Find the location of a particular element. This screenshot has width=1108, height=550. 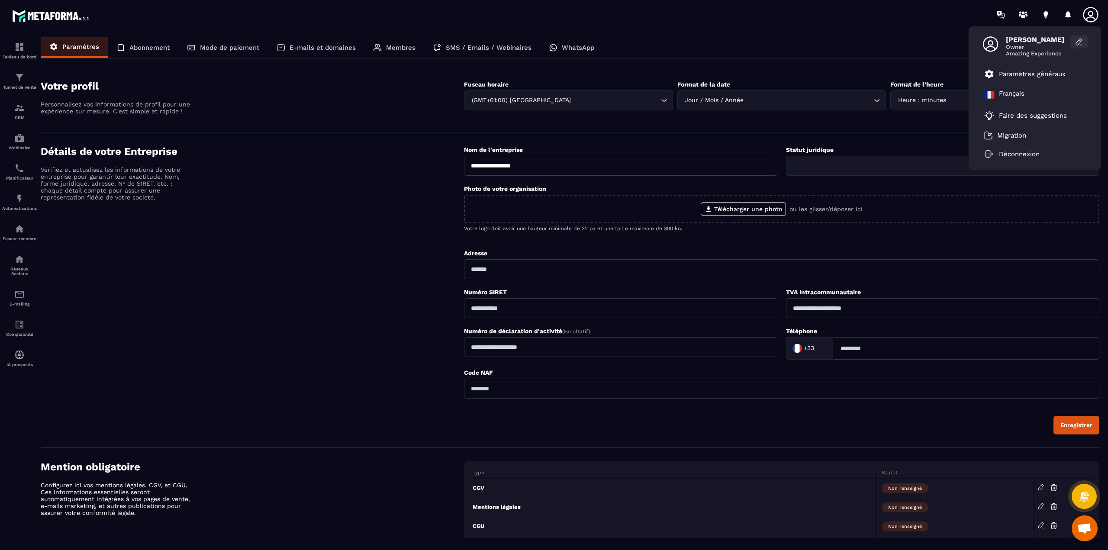

a: automationsautomationsWebinaire is located at coordinates (19, 141).